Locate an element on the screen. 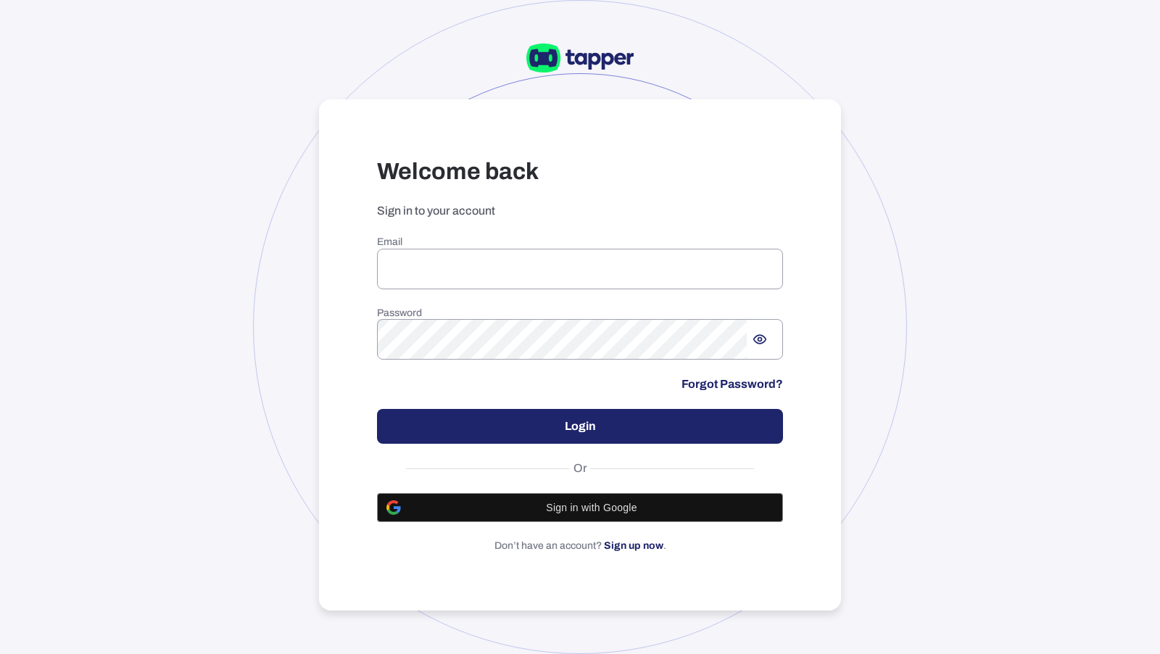 The height and width of the screenshot is (654, 1160). h6: Password is located at coordinates (580, 313).